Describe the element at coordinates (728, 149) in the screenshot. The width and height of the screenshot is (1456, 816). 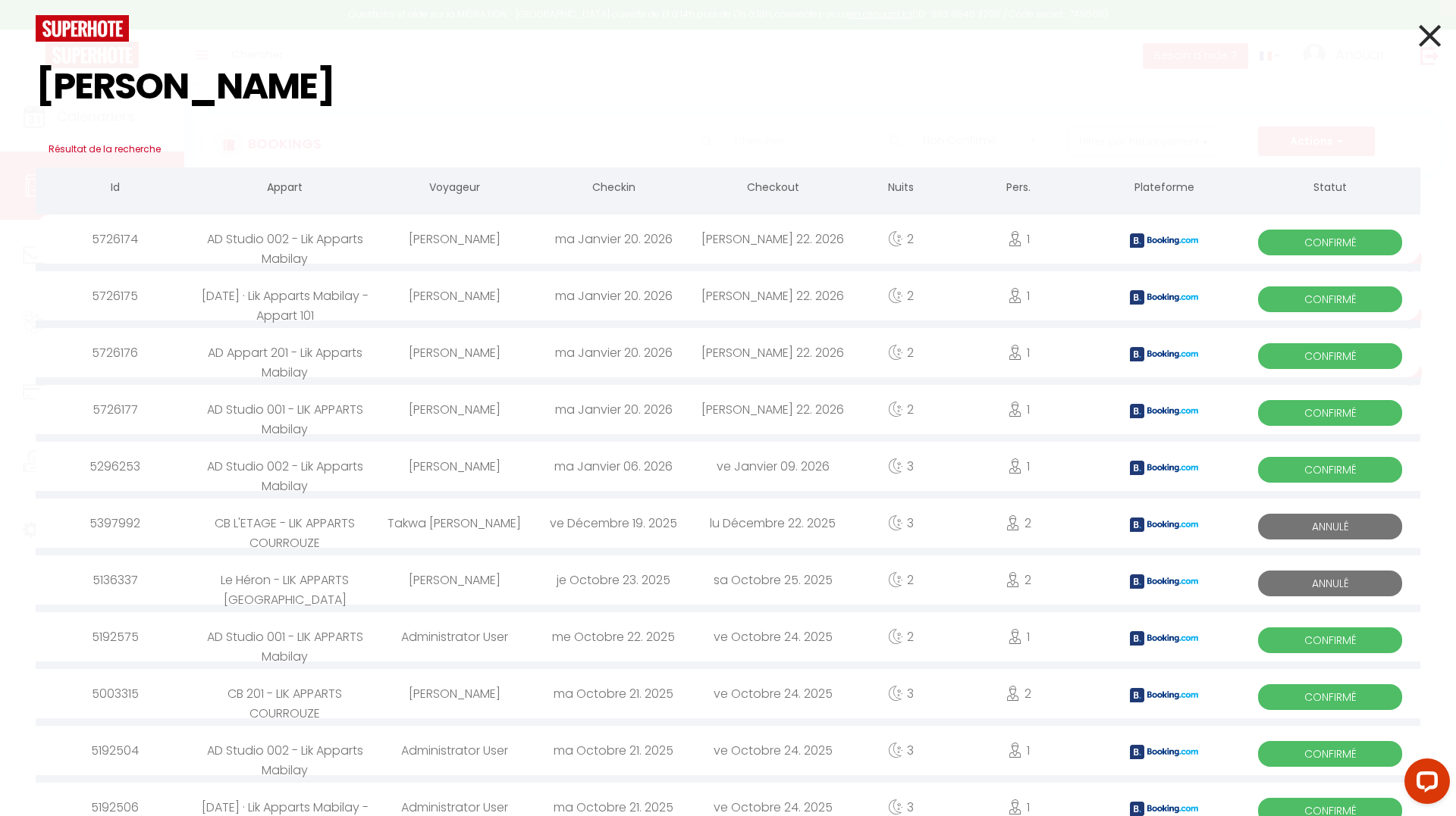
I see `h3: Résultat de la recherche` at that location.